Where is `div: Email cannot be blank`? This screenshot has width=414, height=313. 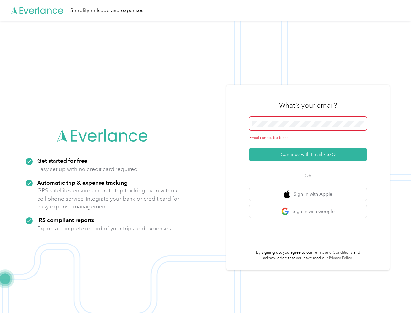 div: Email cannot be blank is located at coordinates (308, 138).